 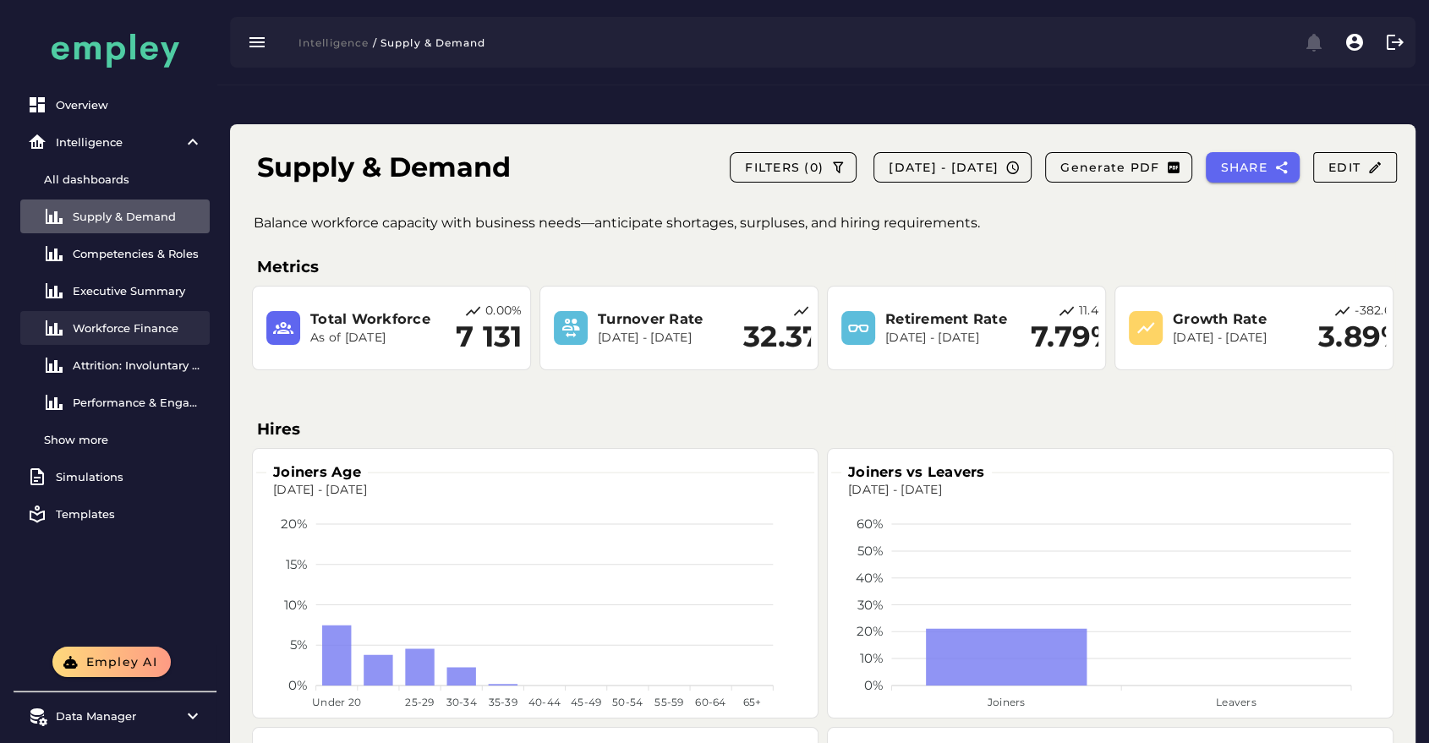 I want to click on div: Intelligence, so click(x=115, y=142).